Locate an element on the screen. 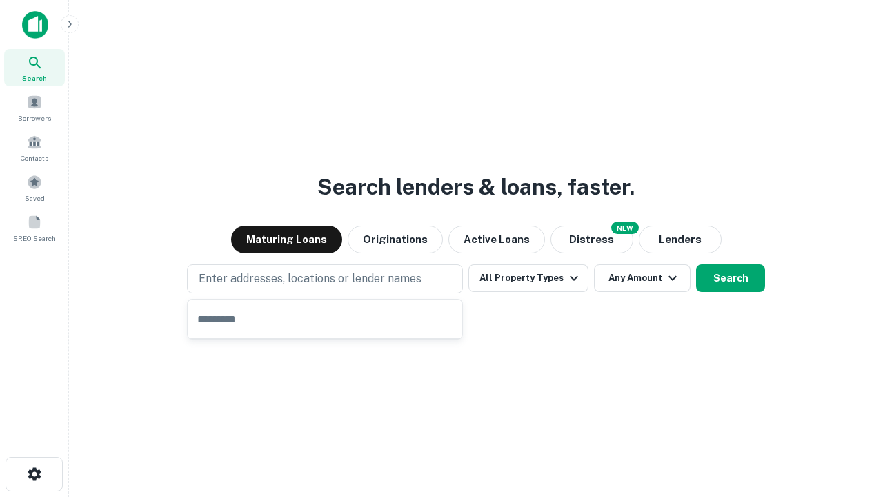 This screenshot has width=883, height=497. img: capitalize-icon.png is located at coordinates (35, 25).